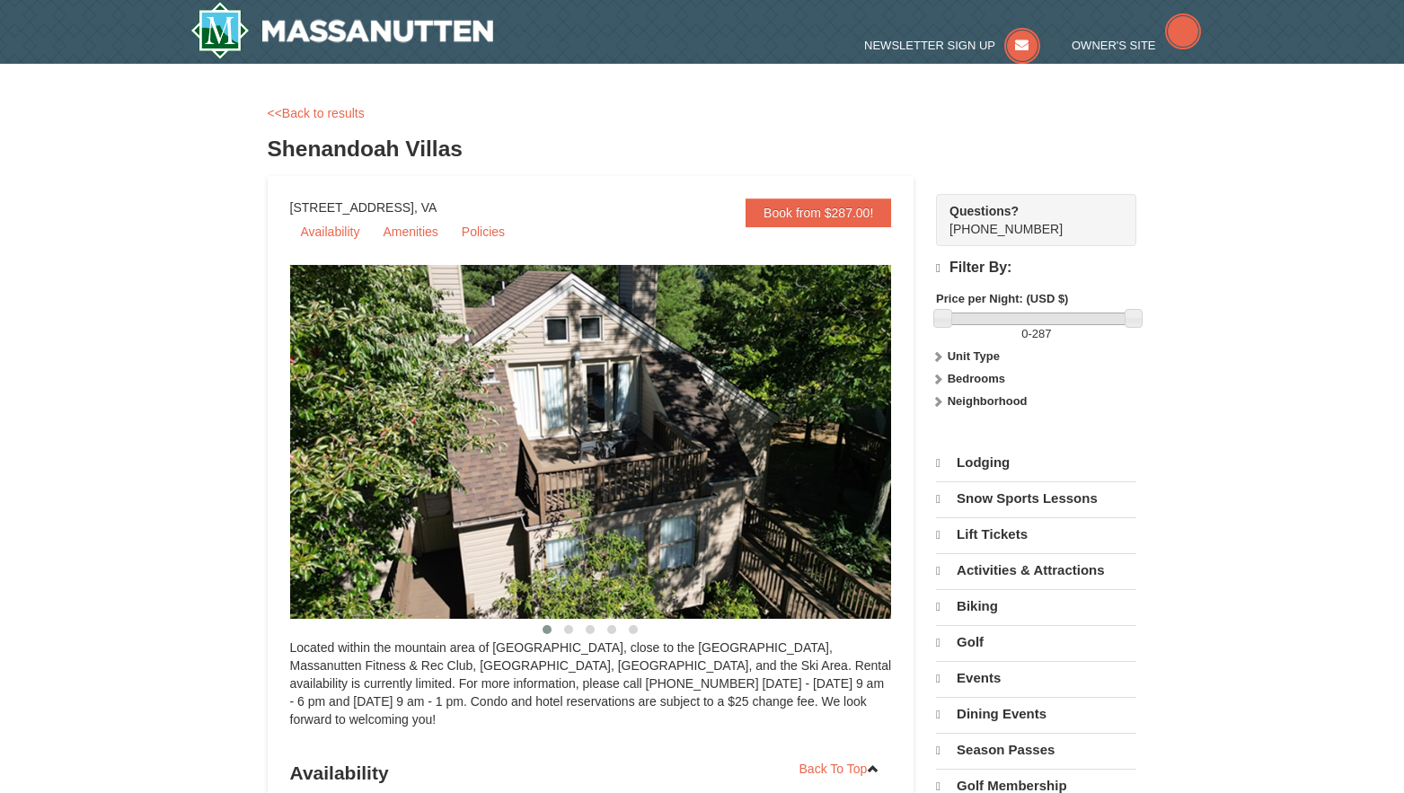  Describe the element at coordinates (952, 45) in the screenshot. I see `a: Newsletter Sign Up` at that location.